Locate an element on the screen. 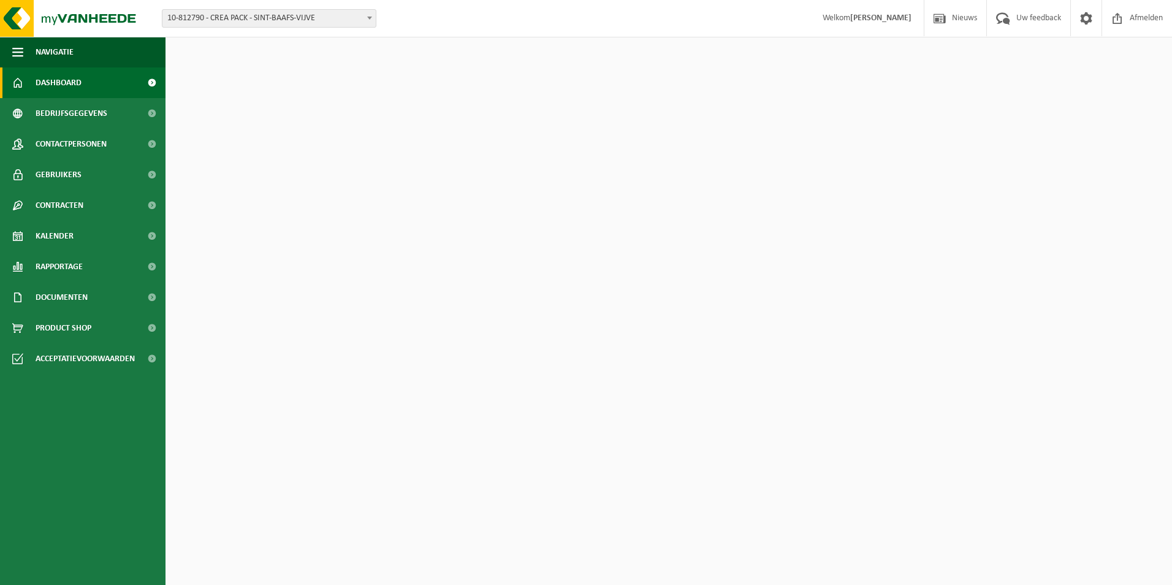 This screenshot has width=1172, height=585. span: Kalender is located at coordinates (55, 236).